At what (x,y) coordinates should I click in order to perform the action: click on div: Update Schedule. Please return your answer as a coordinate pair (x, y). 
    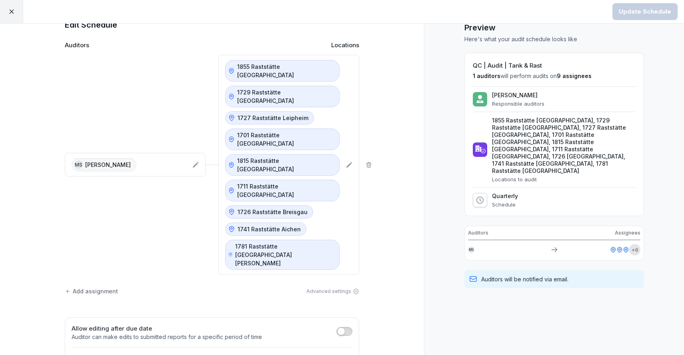
    Looking at the image, I should click on (645, 12).